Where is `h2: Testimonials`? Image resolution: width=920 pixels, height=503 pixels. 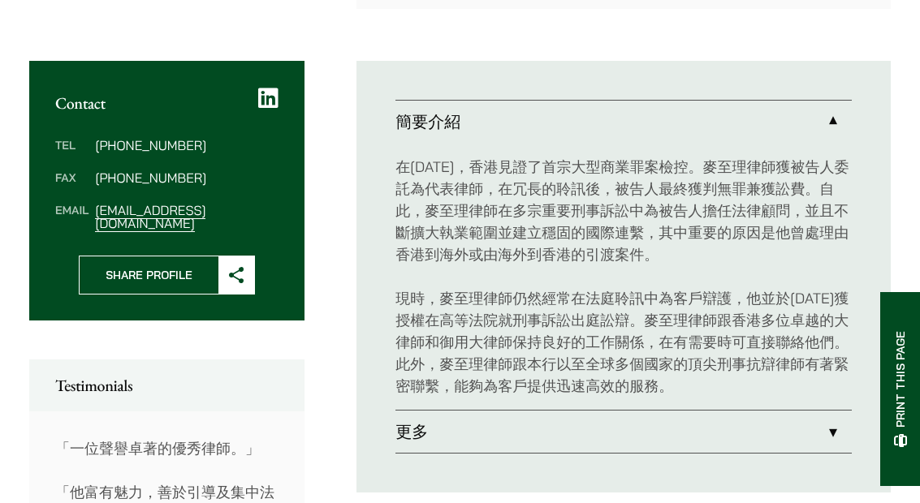
h2: Testimonials is located at coordinates (166, 386).